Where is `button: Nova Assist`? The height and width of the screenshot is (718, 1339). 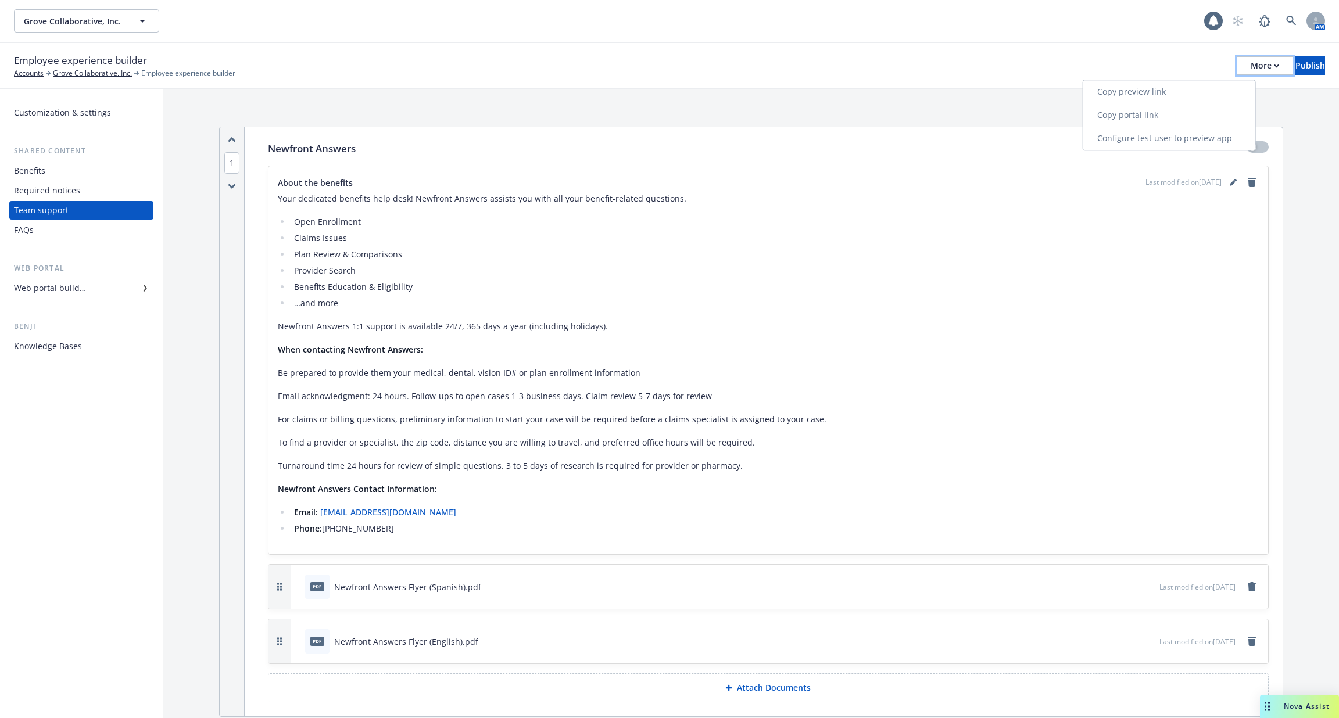 button: Nova Assist is located at coordinates (1299, 707).